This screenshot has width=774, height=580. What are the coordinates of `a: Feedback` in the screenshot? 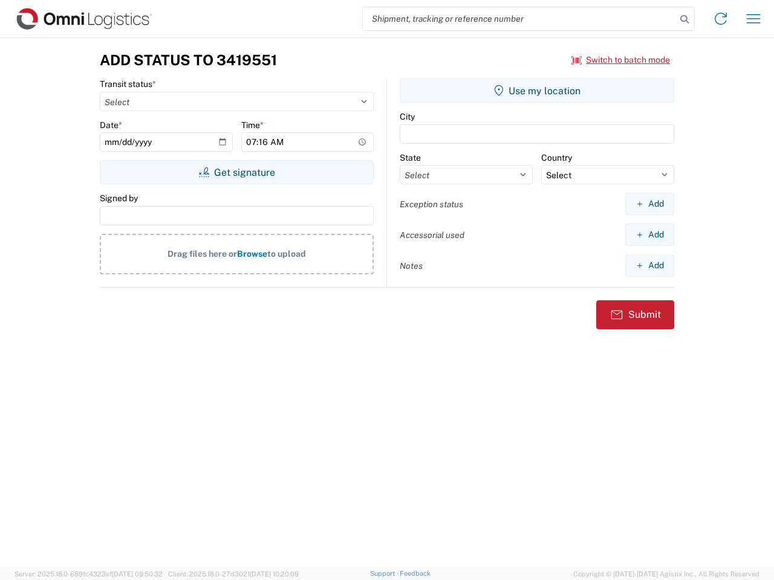 It's located at (415, 574).